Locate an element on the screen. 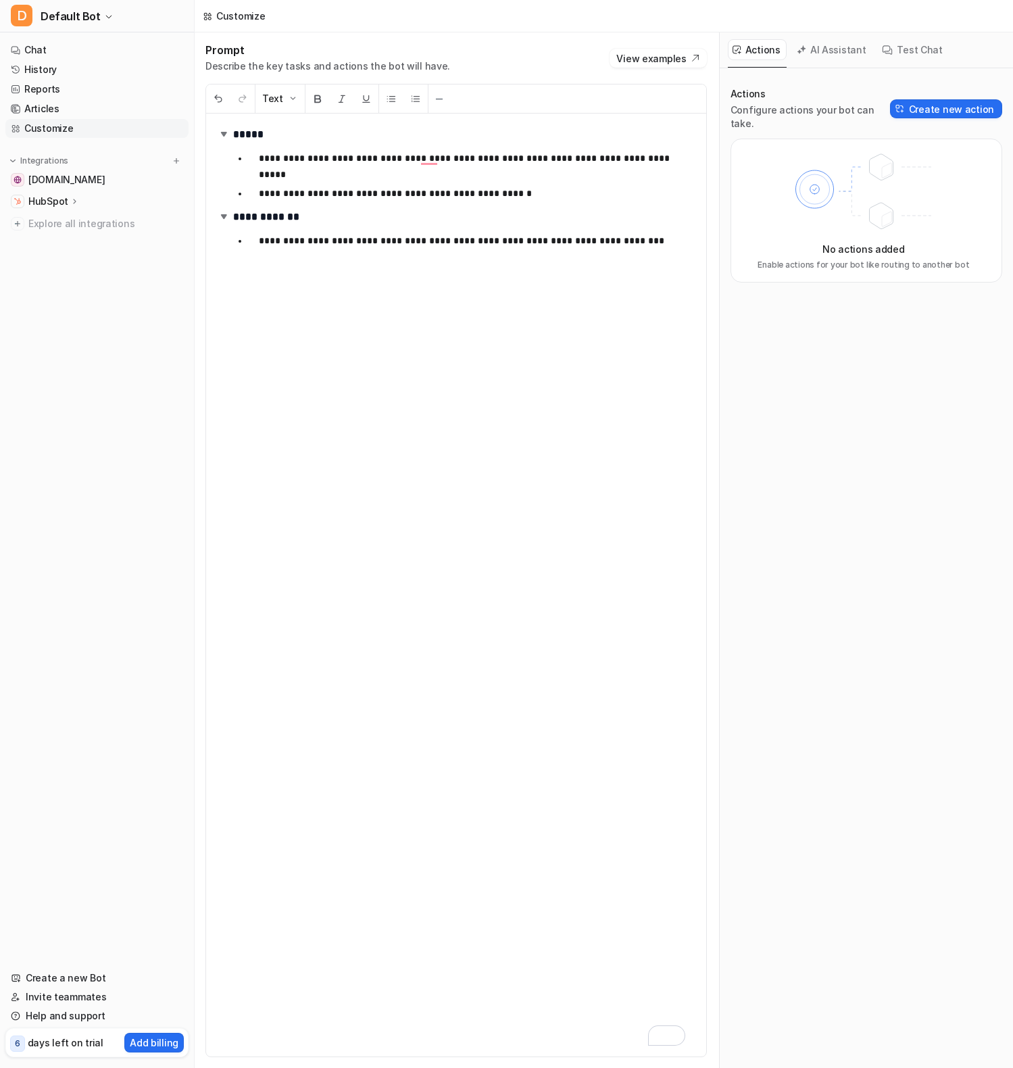 Image resolution: width=1013 pixels, height=1068 pixels. a: Explore all integrations is located at coordinates (97, 224).